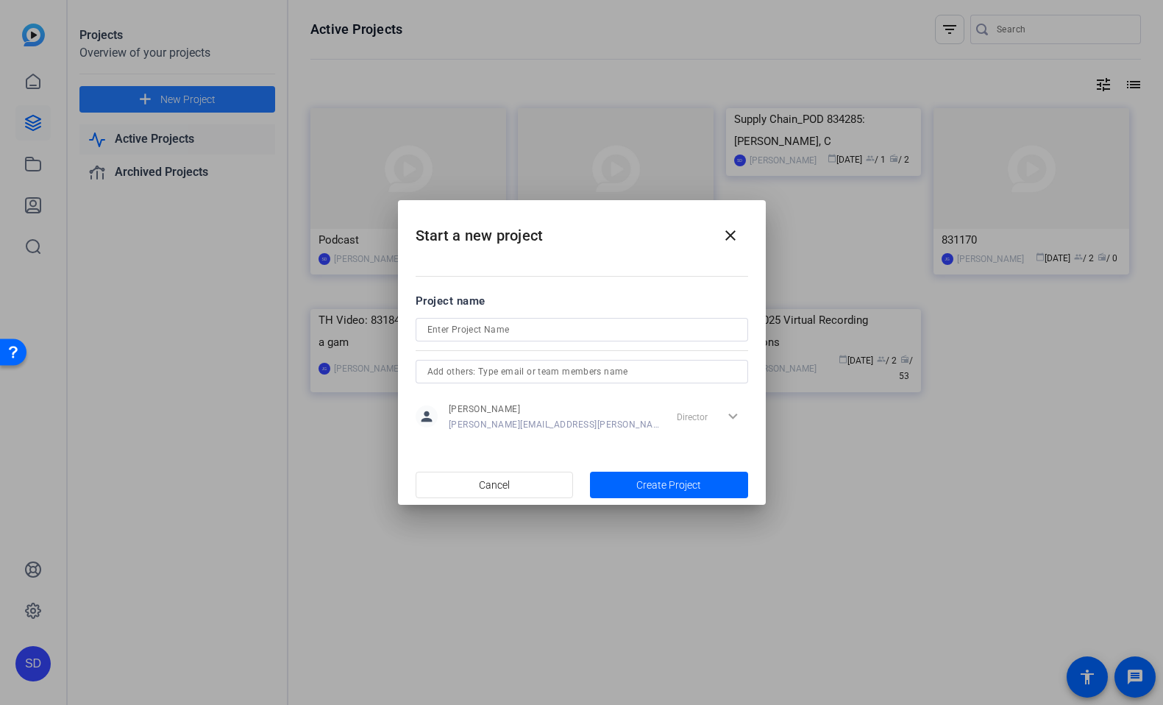 The height and width of the screenshot is (705, 1163). What do you see at coordinates (669, 485) in the screenshot?
I see `span: Create Project` at bounding box center [669, 485].